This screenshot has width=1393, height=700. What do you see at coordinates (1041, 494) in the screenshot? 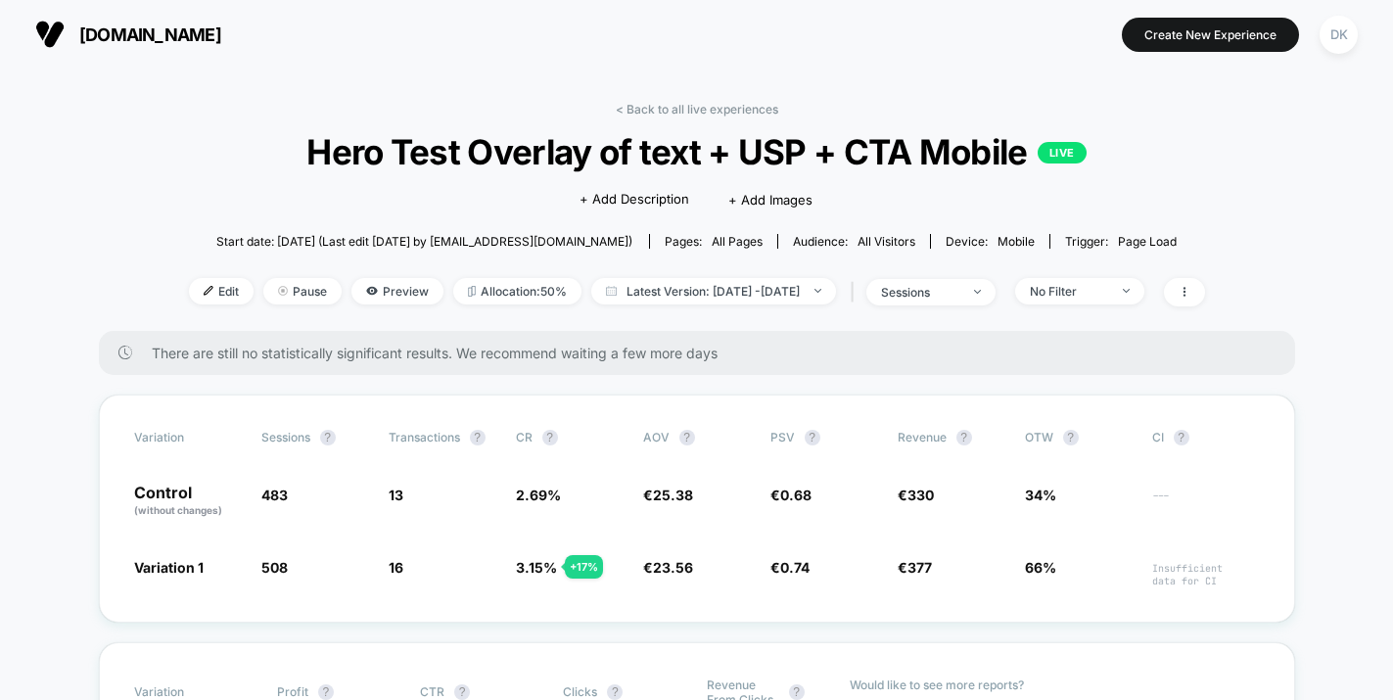
I see `span: 34%` at bounding box center [1041, 494].